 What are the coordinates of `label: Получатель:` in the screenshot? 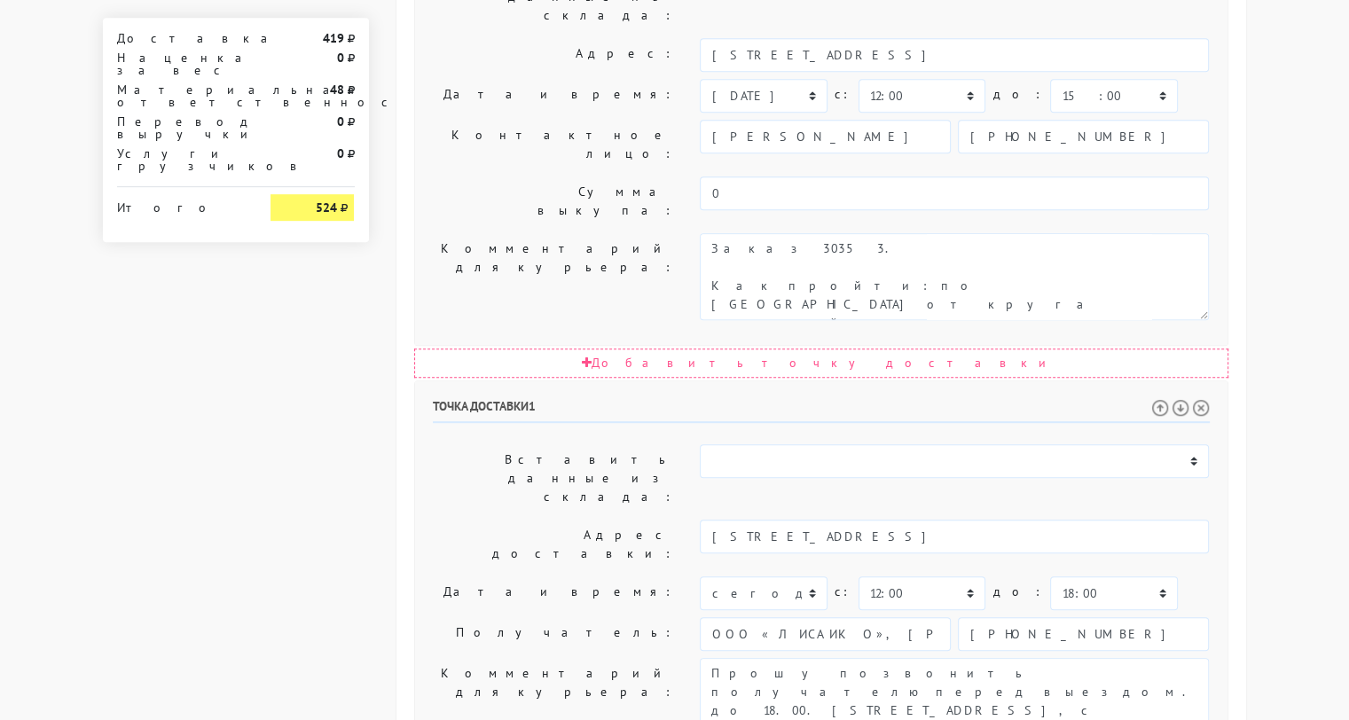 It's located at (553, 634).